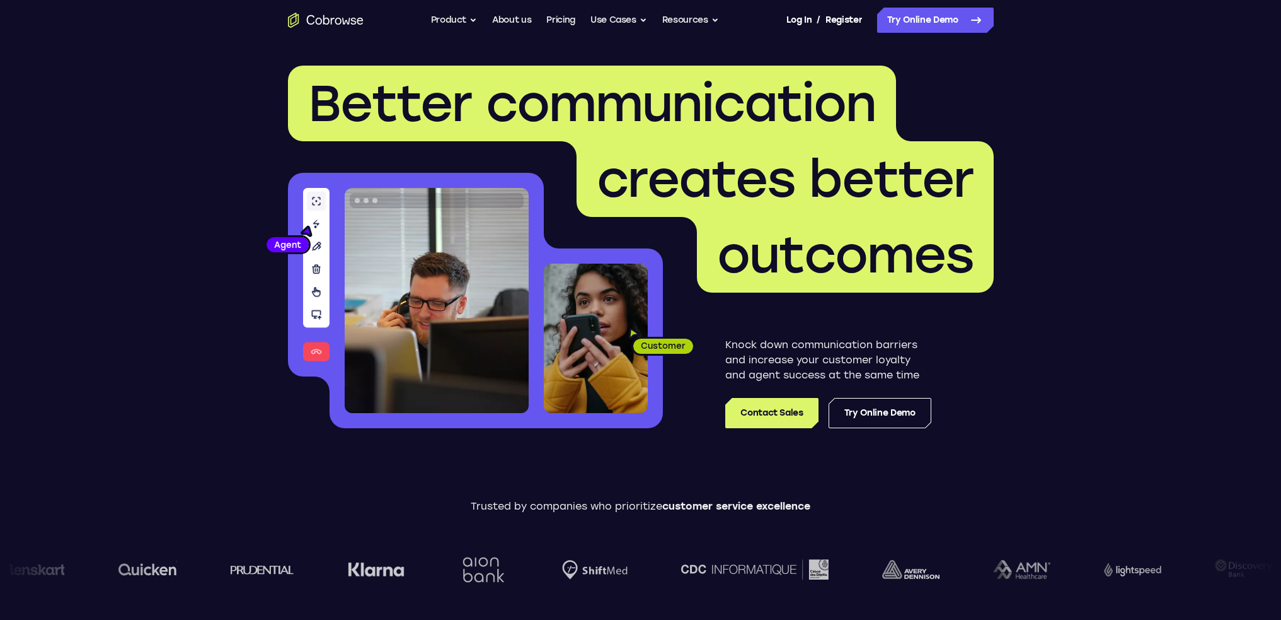 This screenshot has width=1281, height=620. I want to click on span: creates better, so click(785, 179).